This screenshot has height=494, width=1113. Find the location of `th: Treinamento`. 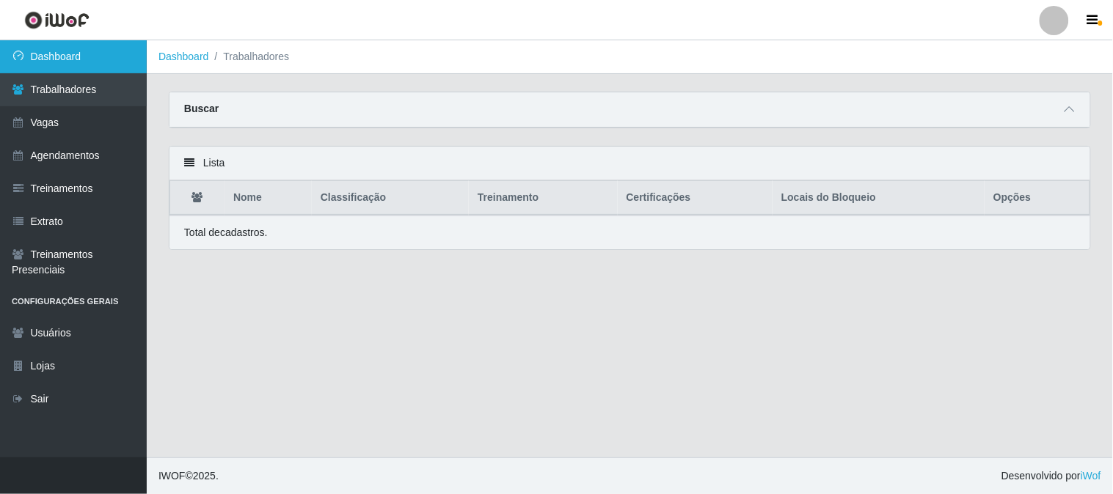

th: Treinamento is located at coordinates (543, 198).